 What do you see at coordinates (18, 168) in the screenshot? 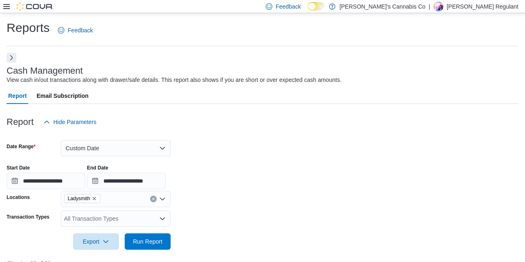
I see `label: Start Date` at bounding box center [18, 168].